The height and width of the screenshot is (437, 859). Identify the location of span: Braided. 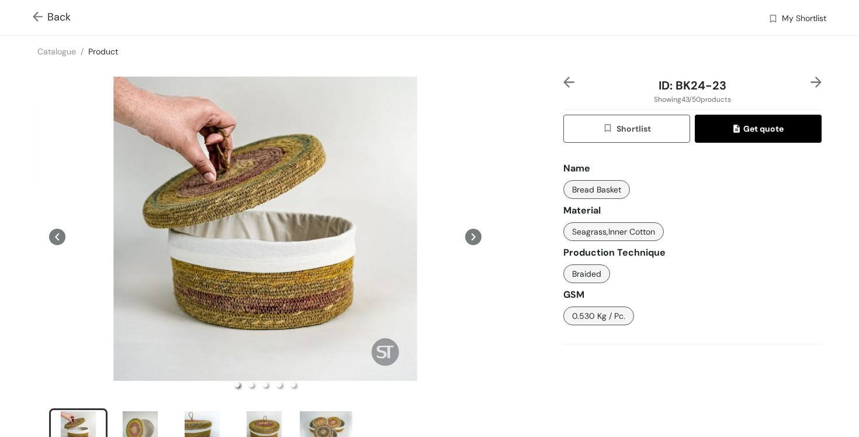
(587, 273).